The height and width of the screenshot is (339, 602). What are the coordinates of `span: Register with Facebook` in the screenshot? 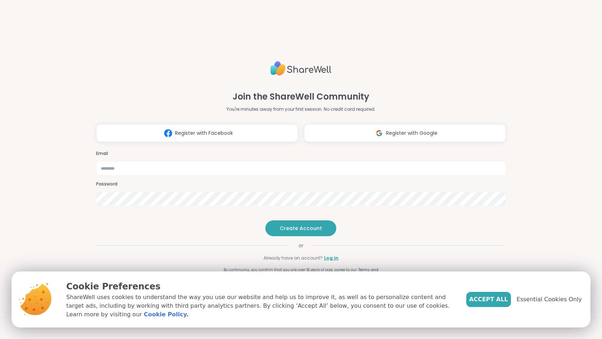 It's located at (204, 133).